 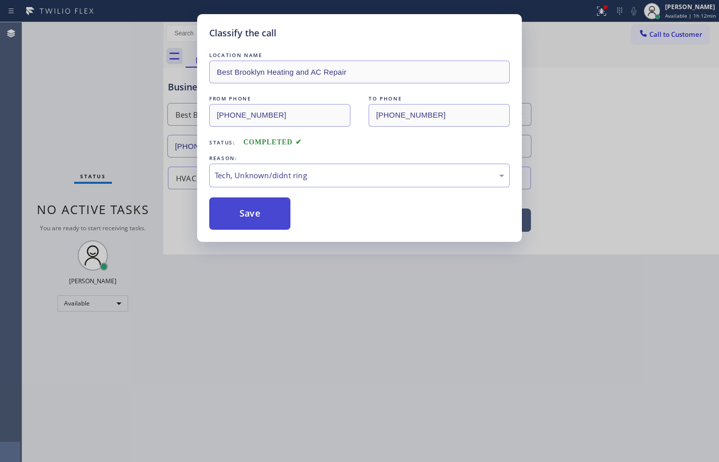 I want to click on span: Status:, so click(x=222, y=142).